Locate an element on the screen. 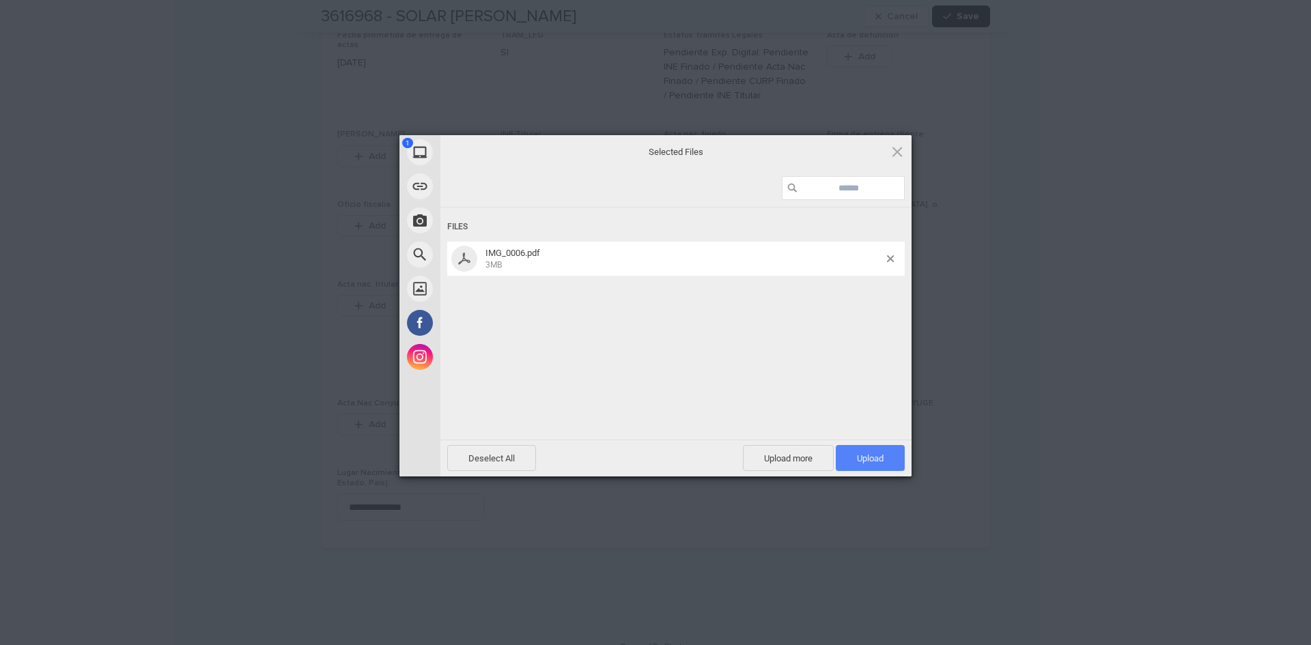  div: My Device is located at coordinates (481, 152).